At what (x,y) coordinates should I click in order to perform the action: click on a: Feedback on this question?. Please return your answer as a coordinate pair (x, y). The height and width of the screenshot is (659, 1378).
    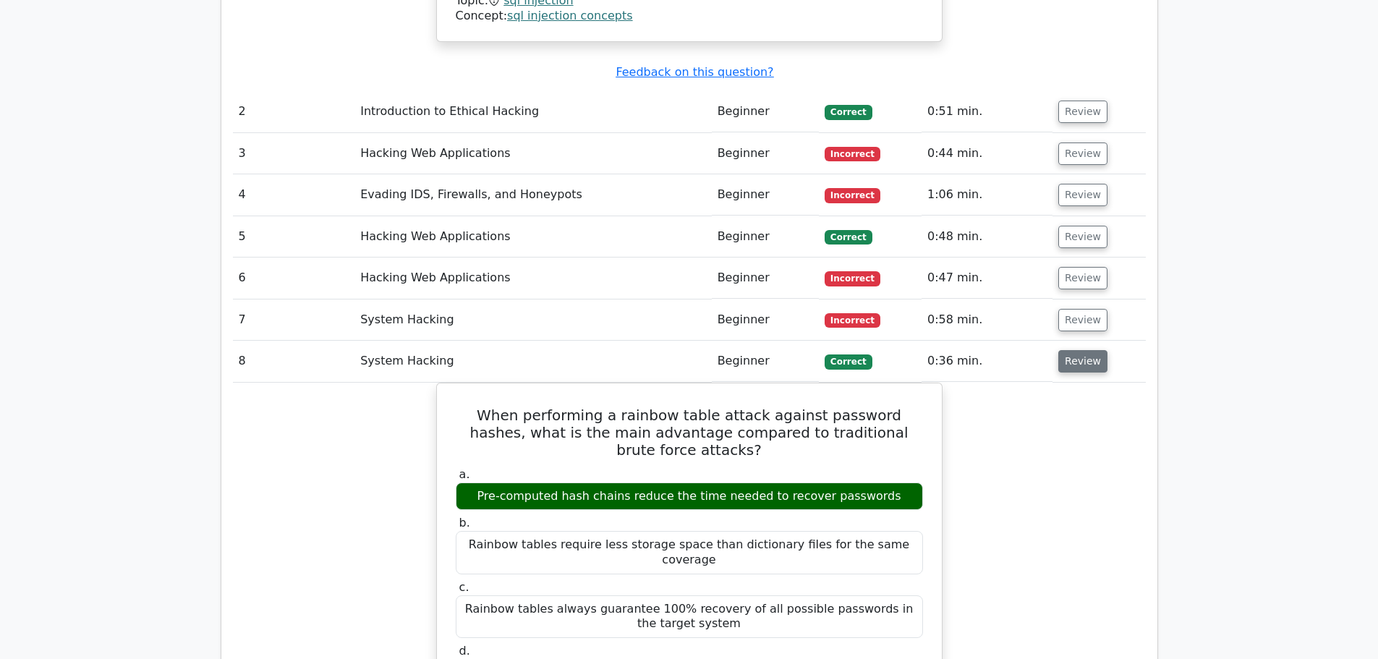
    Looking at the image, I should click on (694, 72).